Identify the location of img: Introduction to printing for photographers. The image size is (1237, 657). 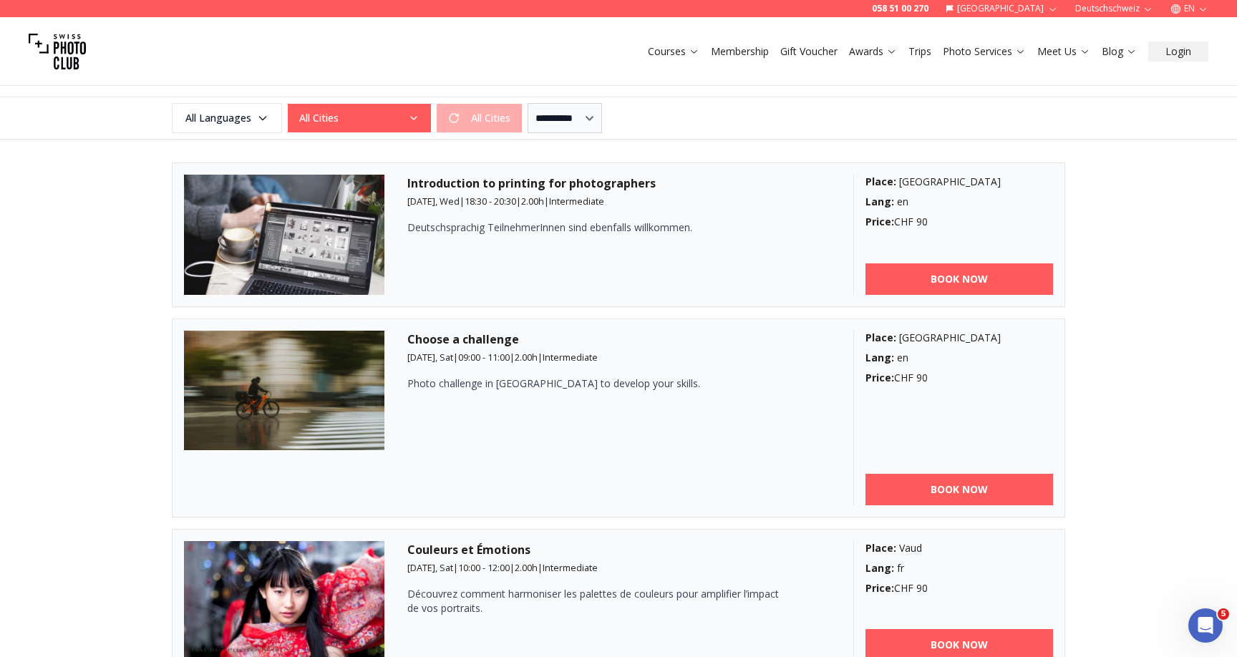
(284, 235).